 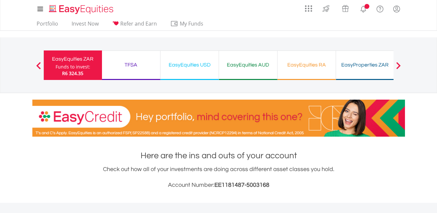 What do you see at coordinates (399, 68) in the screenshot?
I see `button: Next` at bounding box center [399, 68].